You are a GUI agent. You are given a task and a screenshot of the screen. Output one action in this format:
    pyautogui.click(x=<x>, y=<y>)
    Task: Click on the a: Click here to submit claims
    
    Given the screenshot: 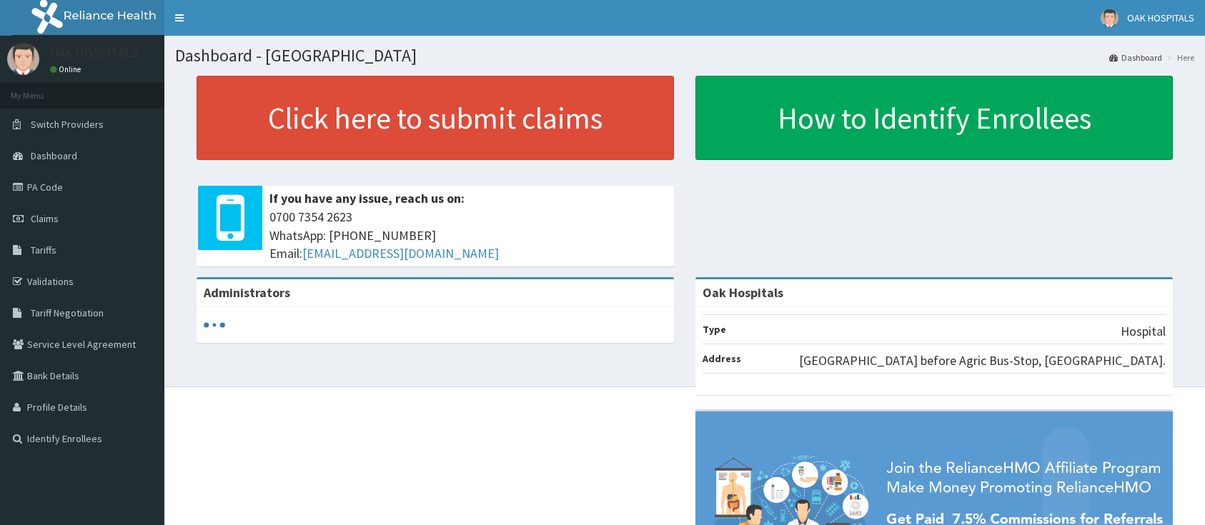 What is the action you would take?
    pyautogui.click(x=435, y=118)
    